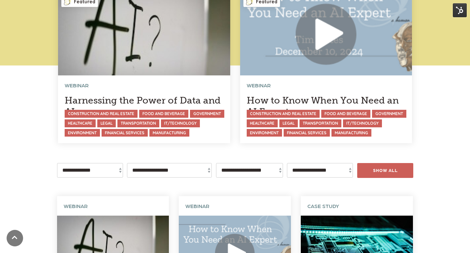  I want to click on div: Chat Widget, so click(411, 210).